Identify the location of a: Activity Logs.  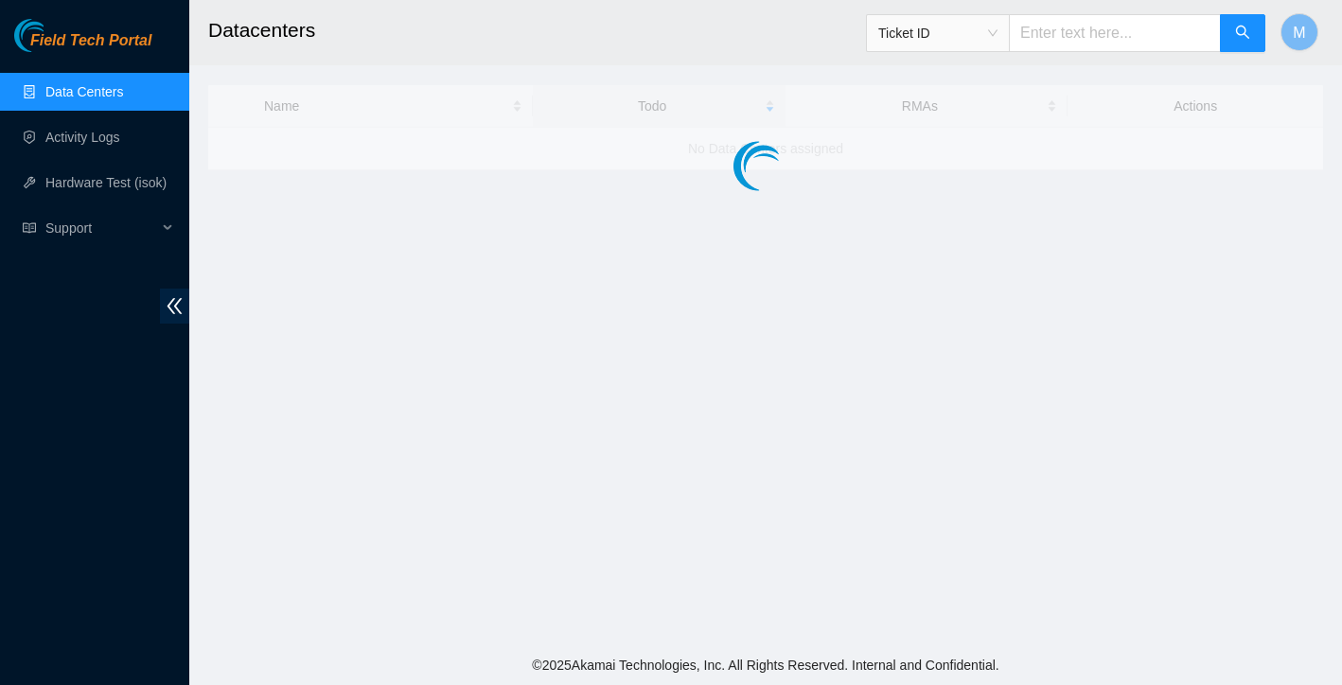
(82, 137).